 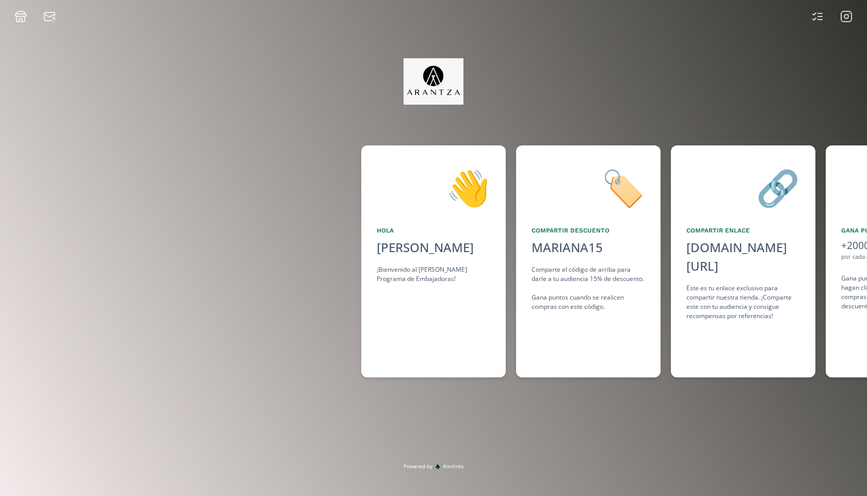 I want to click on div: Compartir Enlace, so click(x=743, y=231).